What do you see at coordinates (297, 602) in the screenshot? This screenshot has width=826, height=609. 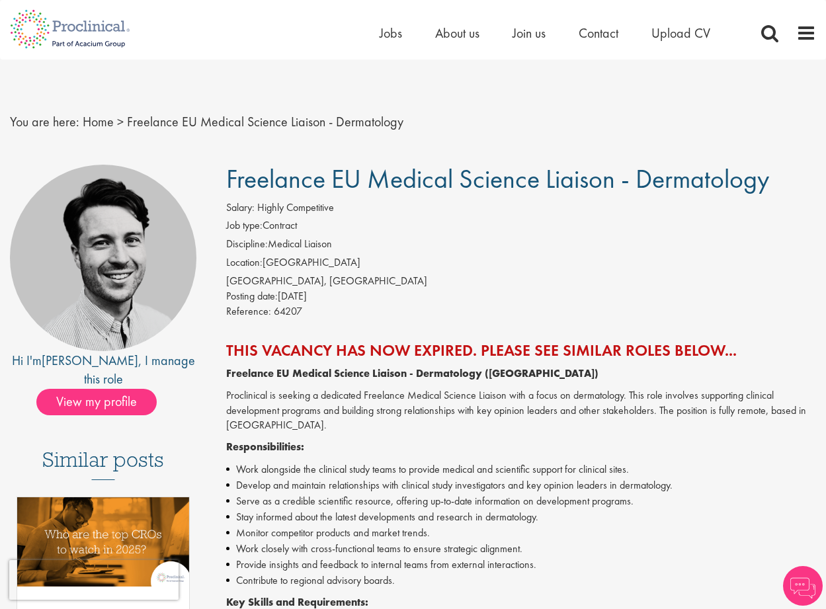 I see `strong: Key Skills and Requirements:` at bounding box center [297, 602].